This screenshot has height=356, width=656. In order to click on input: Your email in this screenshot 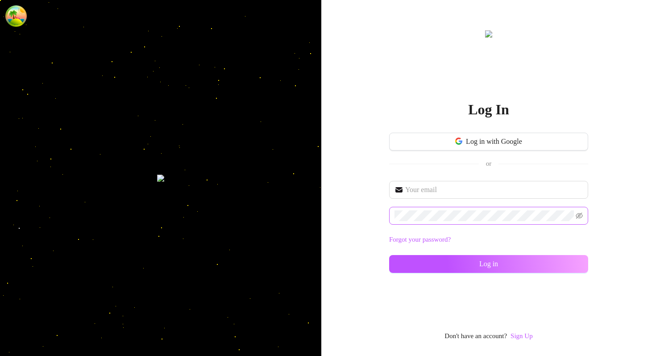, I will do `click(494, 190)`.